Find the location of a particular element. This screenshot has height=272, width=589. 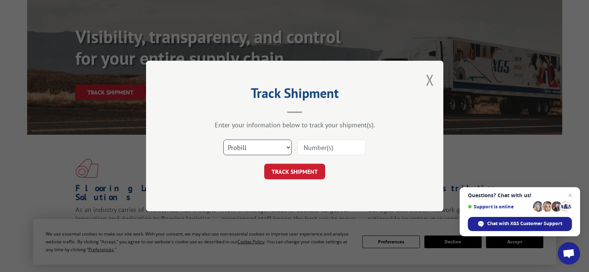

span: Close chat is located at coordinates (570, 195).